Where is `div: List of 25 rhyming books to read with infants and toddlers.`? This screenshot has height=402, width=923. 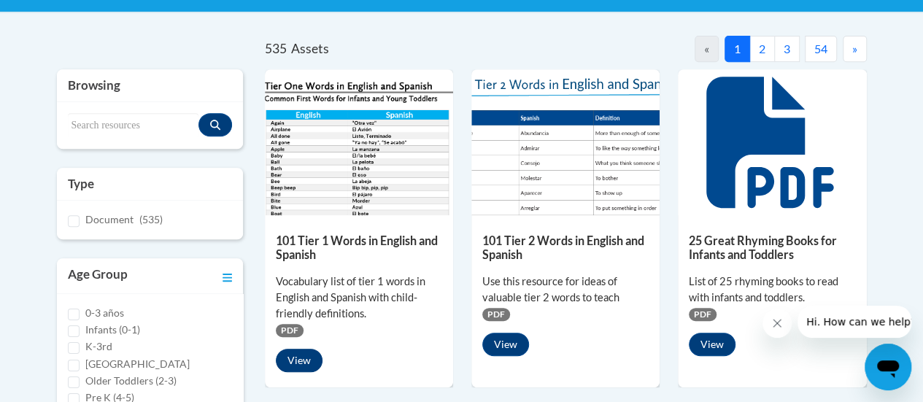
div: List of 25 rhyming books to read with infants and toddlers. is located at coordinates (772, 290).